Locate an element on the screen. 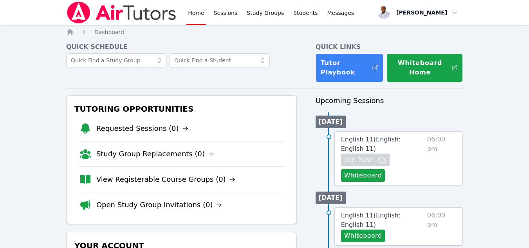  h4: Quick Links is located at coordinates (389, 47).